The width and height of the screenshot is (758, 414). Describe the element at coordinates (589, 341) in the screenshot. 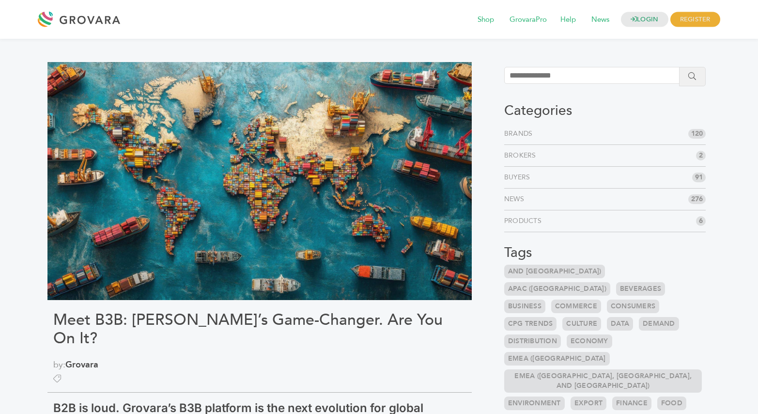

I see `a: Economy` at that location.